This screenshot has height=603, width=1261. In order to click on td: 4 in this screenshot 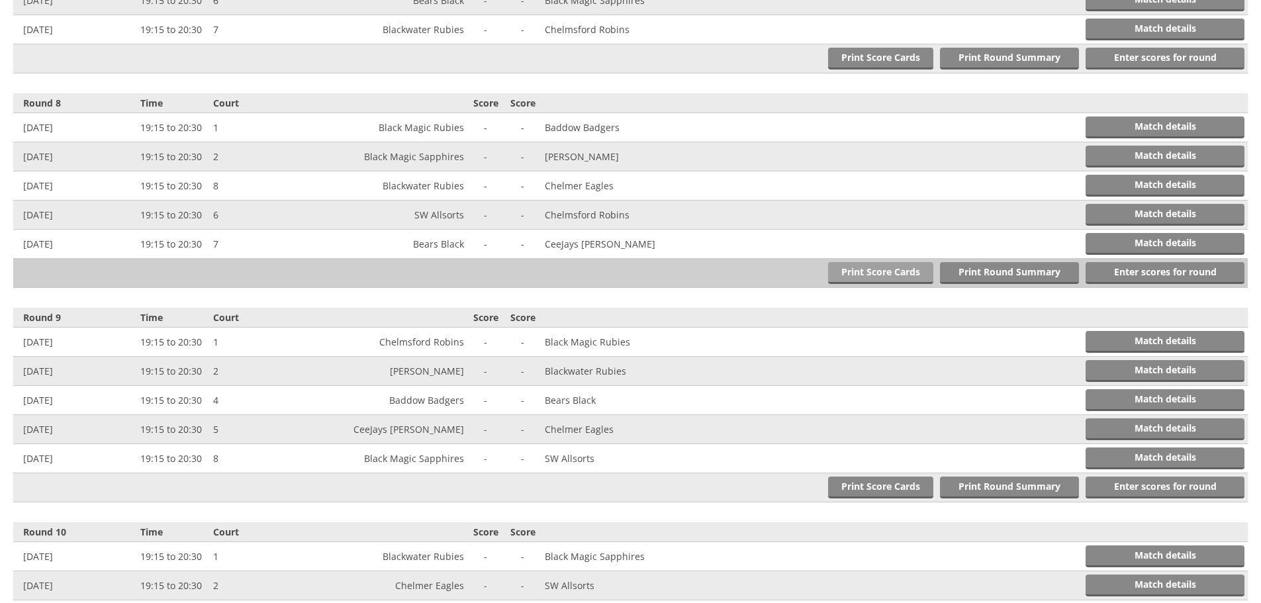, I will do `click(264, 400)`.